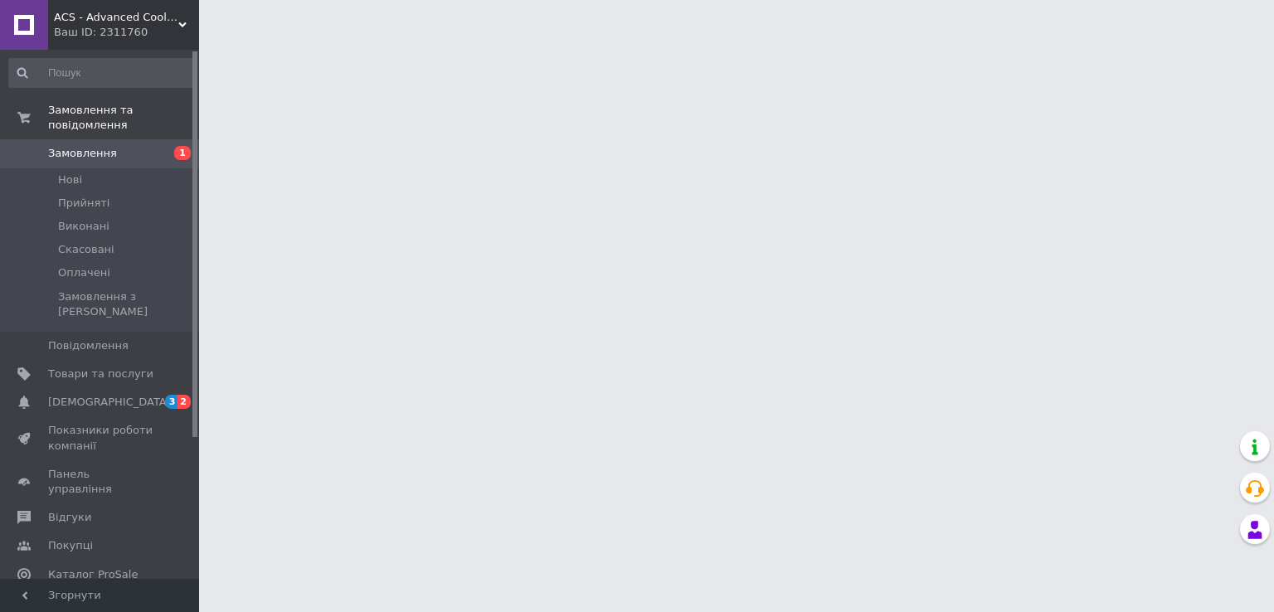 Image resolution: width=1274 pixels, height=612 pixels. Describe the element at coordinates (100, 438) in the screenshot. I see `span: Показники роботи компанії` at that location.